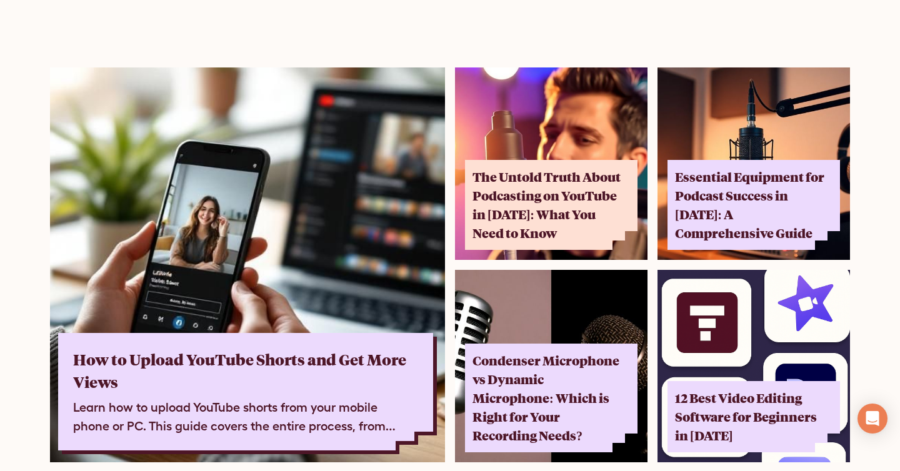 The image size is (900, 471). I want to click on a: How to Upload YouTube Shorts and Get More ViewsLearn how to upload YouTube shorts from your mobil..., so click(247, 265).